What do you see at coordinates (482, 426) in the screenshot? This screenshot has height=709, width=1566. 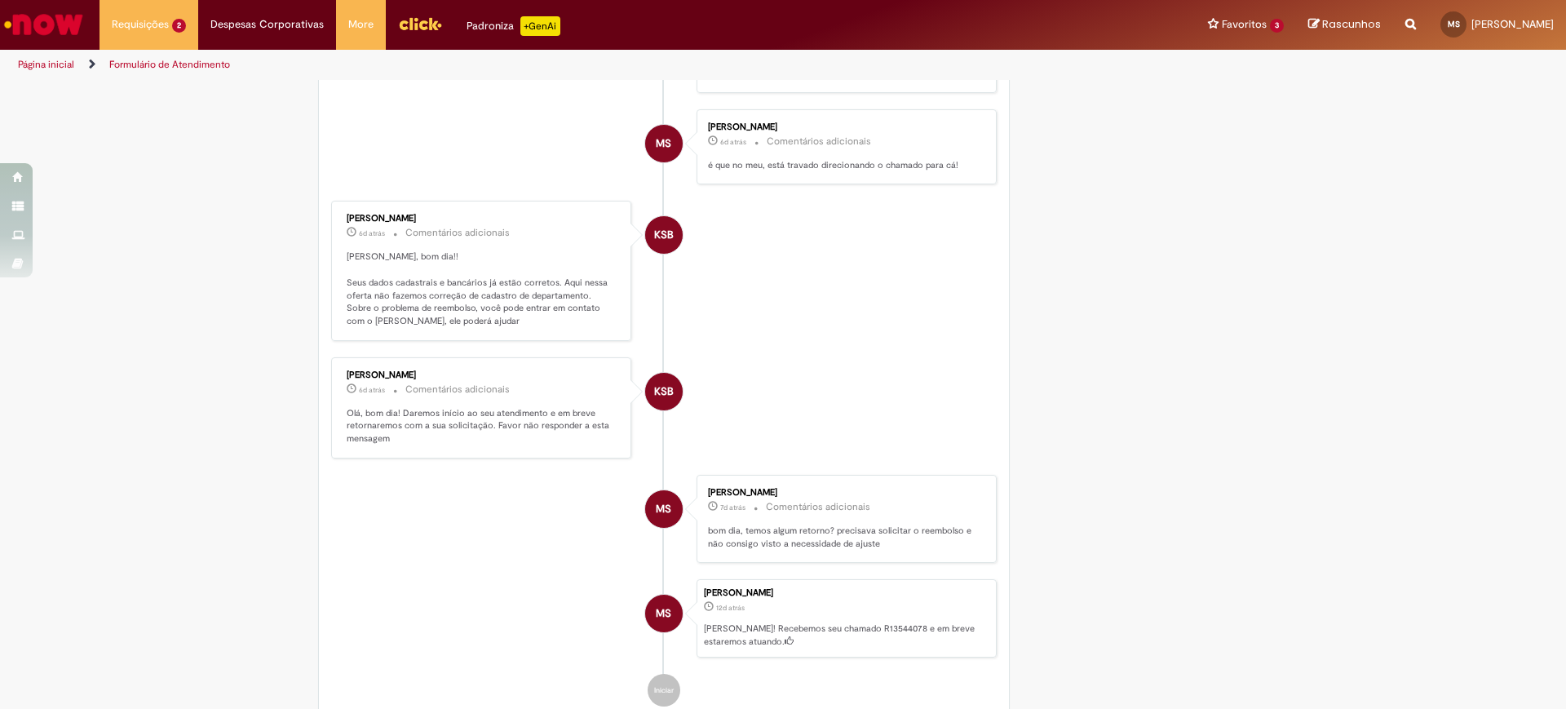 I see `p: Olá, bom dia! Daremos início ao seu atendimento e em breve retornaremos com a sua solicitação. Fa...` at bounding box center [482, 426].